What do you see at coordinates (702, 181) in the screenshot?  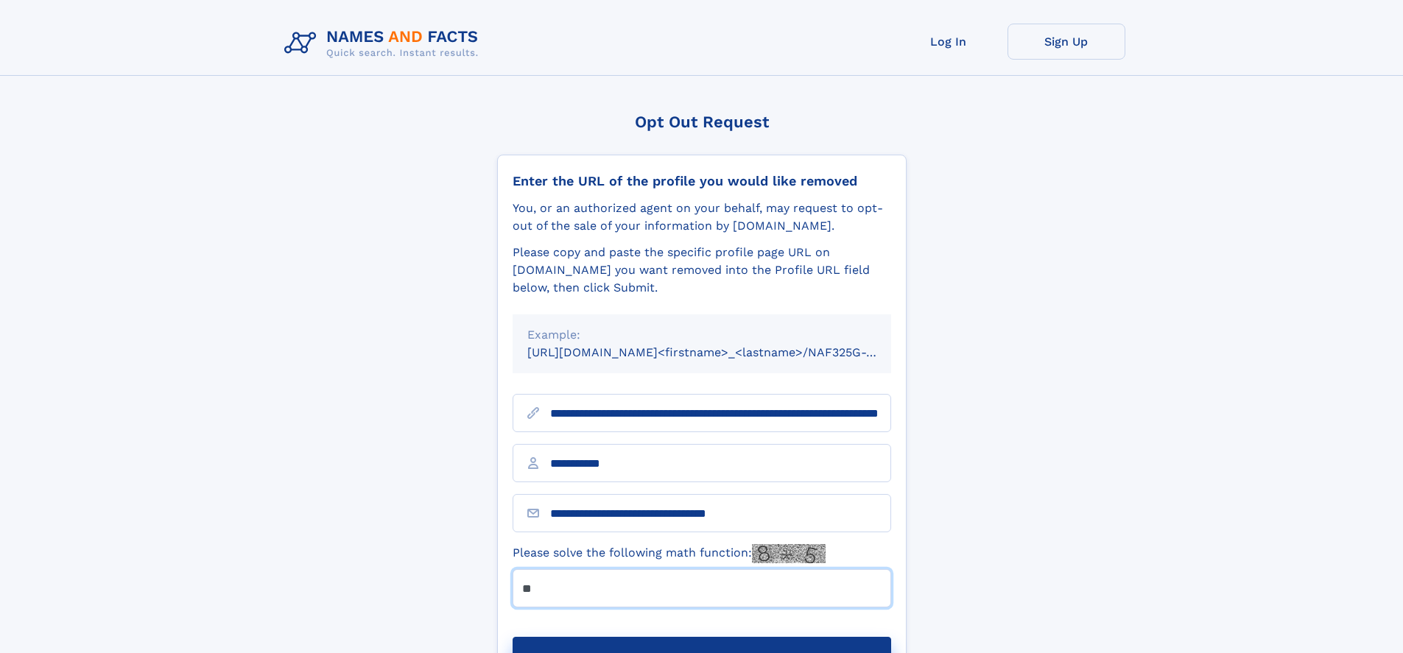 I see `div: Enter the URL of the profile you would like removed` at bounding box center [702, 181].